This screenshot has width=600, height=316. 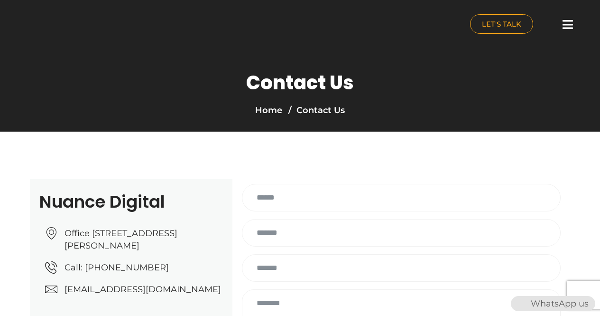 I want to click on img: nuance-qatar_logo, so click(x=45, y=25).